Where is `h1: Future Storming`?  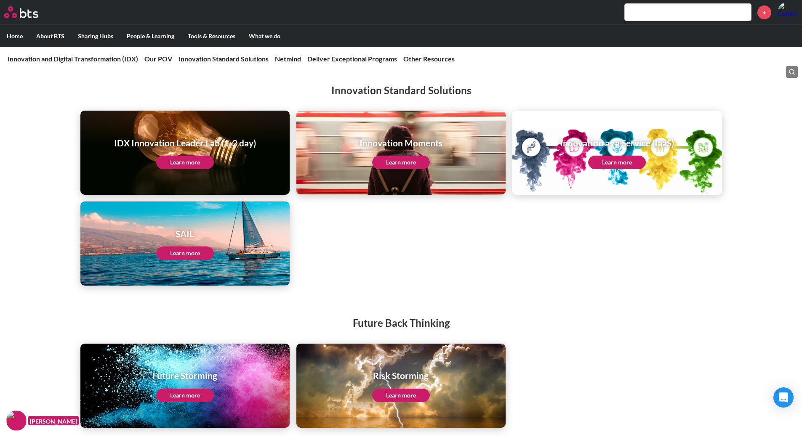
h1: Future Storming is located at coordinates (185, 375).